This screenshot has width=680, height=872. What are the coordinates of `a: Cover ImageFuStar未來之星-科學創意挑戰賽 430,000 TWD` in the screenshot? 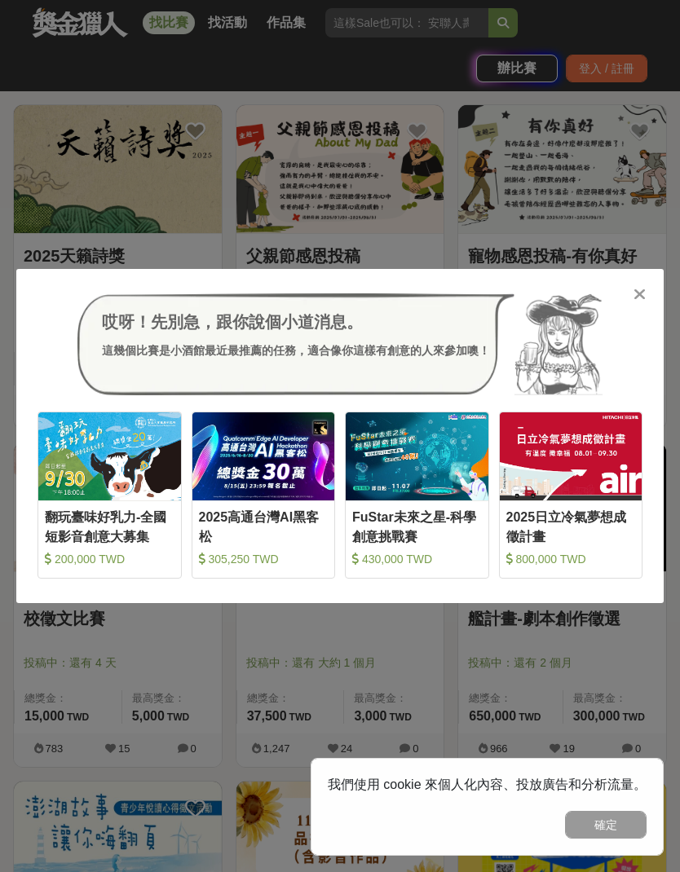 It's located at (416, 495).